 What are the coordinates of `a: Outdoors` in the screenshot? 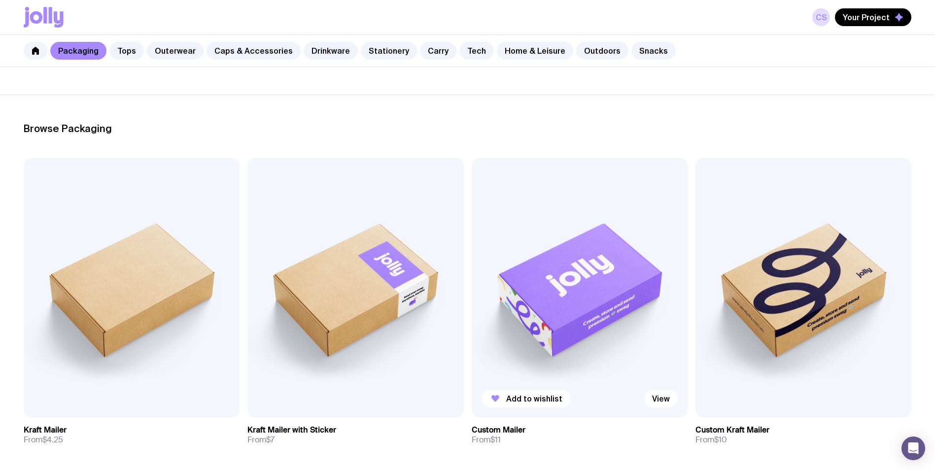 It's located at (603, 51).